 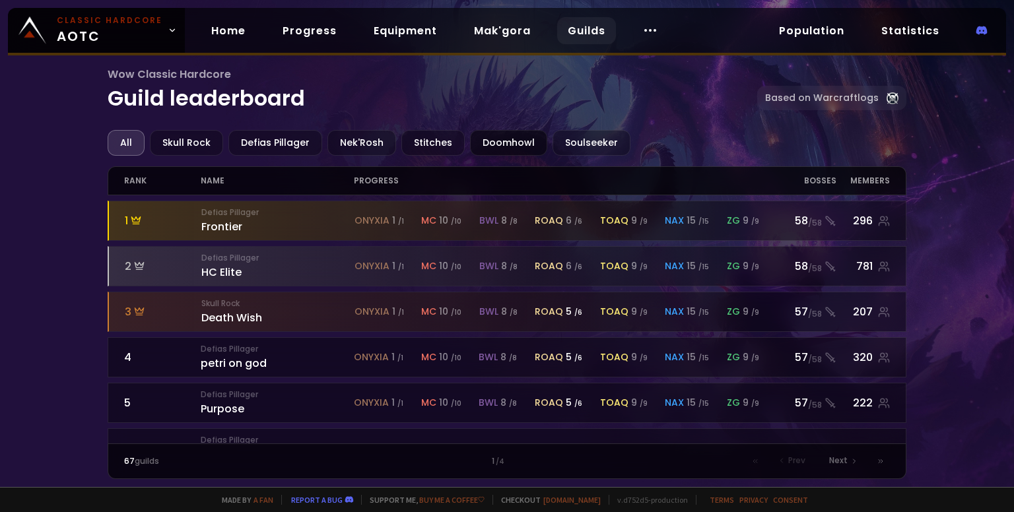 I want to click on div: Purpose, so click(x=277, y=403).